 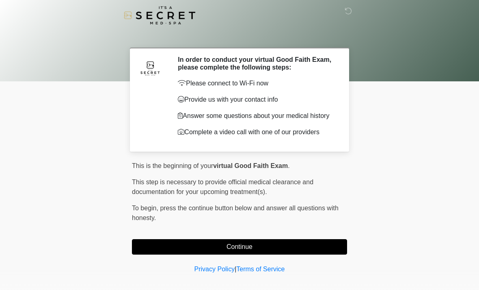 What do you see at coordinates (146, 207) in the screenshot?
I see `span: To begin,` at bounding box center [146, 207].